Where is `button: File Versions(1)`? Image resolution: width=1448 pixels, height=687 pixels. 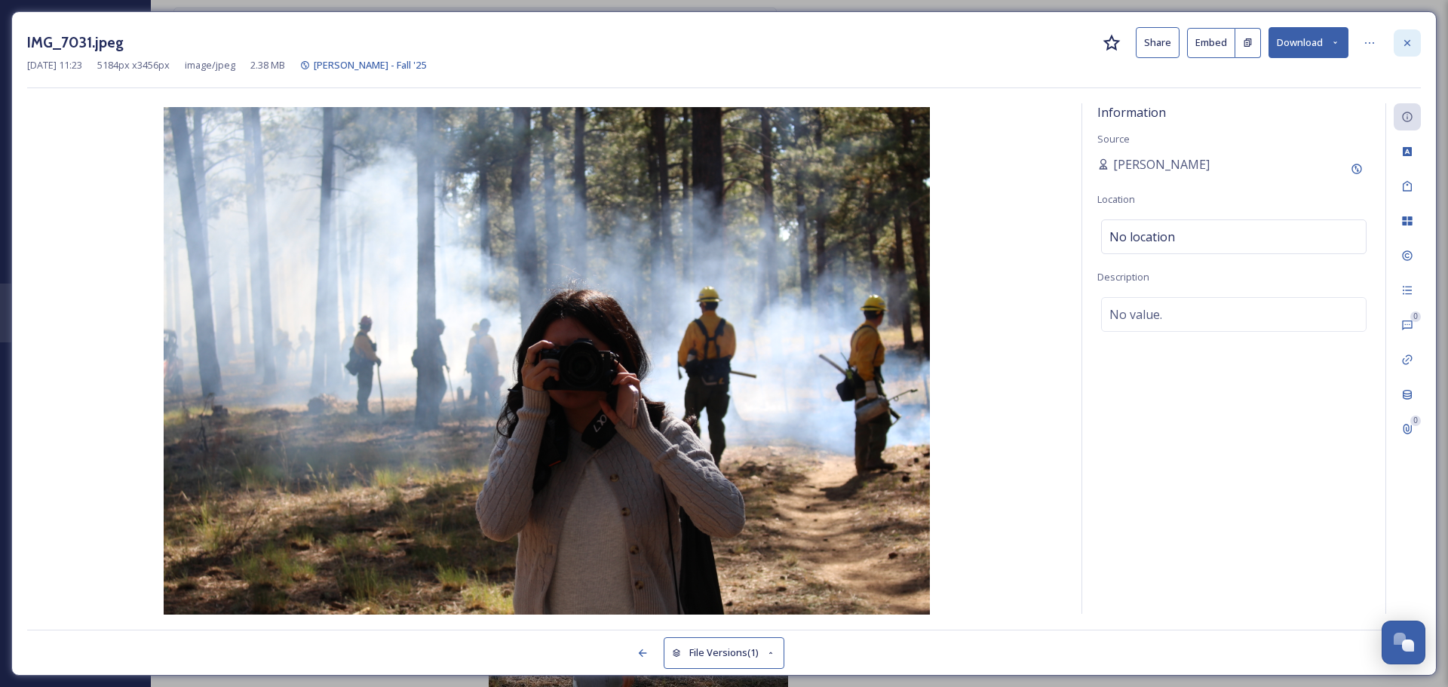
button: File Versions(1) is located at coordinates (724, 652).